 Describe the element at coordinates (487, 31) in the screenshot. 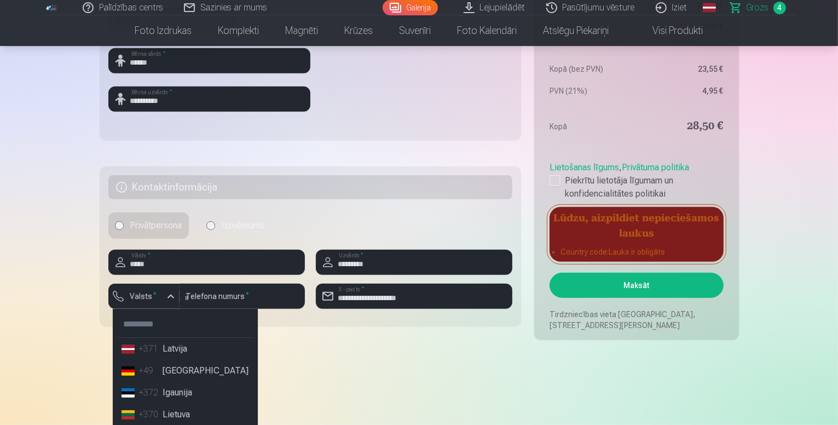

I see `a: Foto kalendāri` at that location.